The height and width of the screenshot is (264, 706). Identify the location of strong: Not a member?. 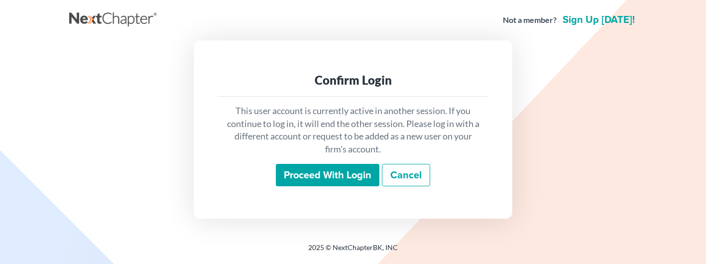
(530, 20).